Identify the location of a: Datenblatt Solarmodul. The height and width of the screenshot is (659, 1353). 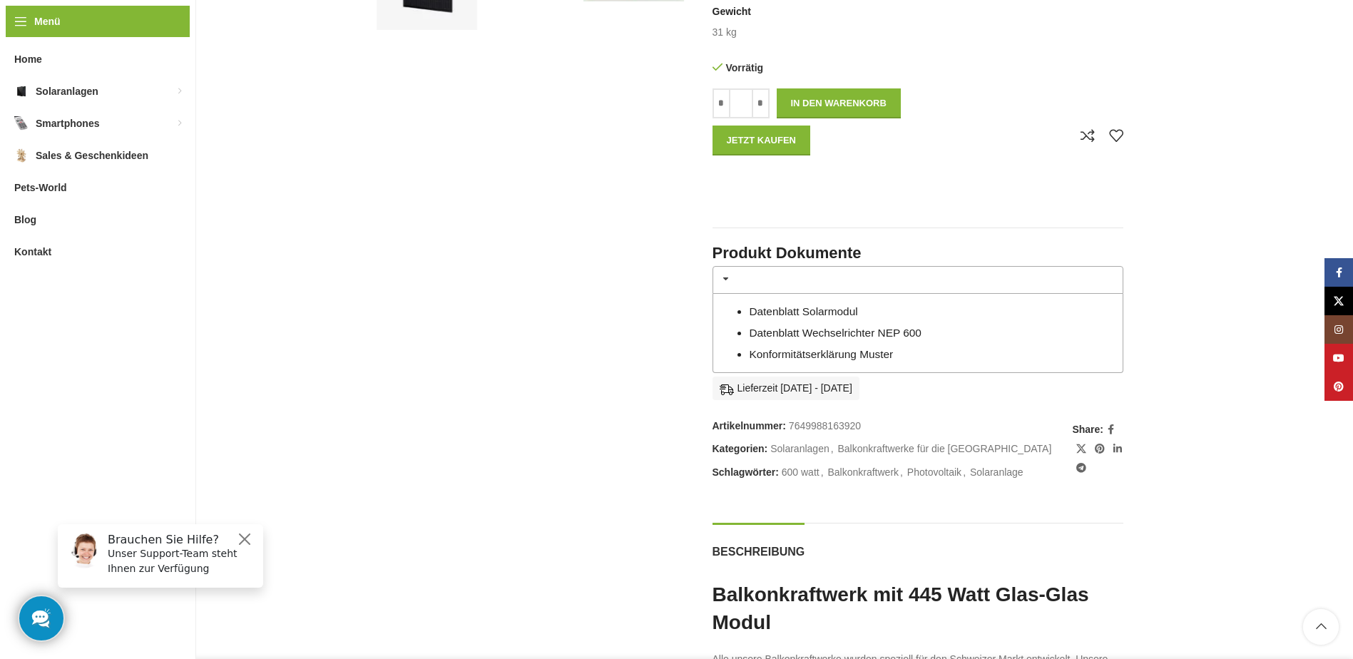
(803, 311).